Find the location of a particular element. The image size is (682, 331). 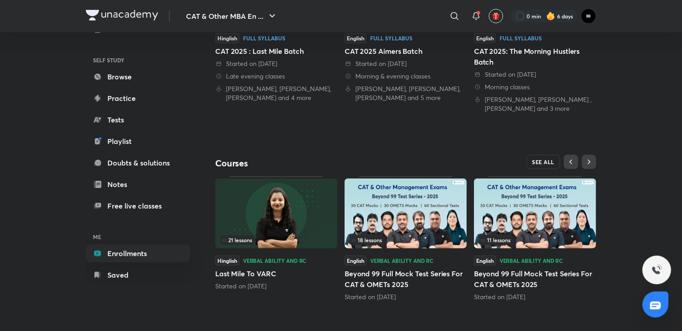

span: 11 lessons is located at coordinates (495, 240).